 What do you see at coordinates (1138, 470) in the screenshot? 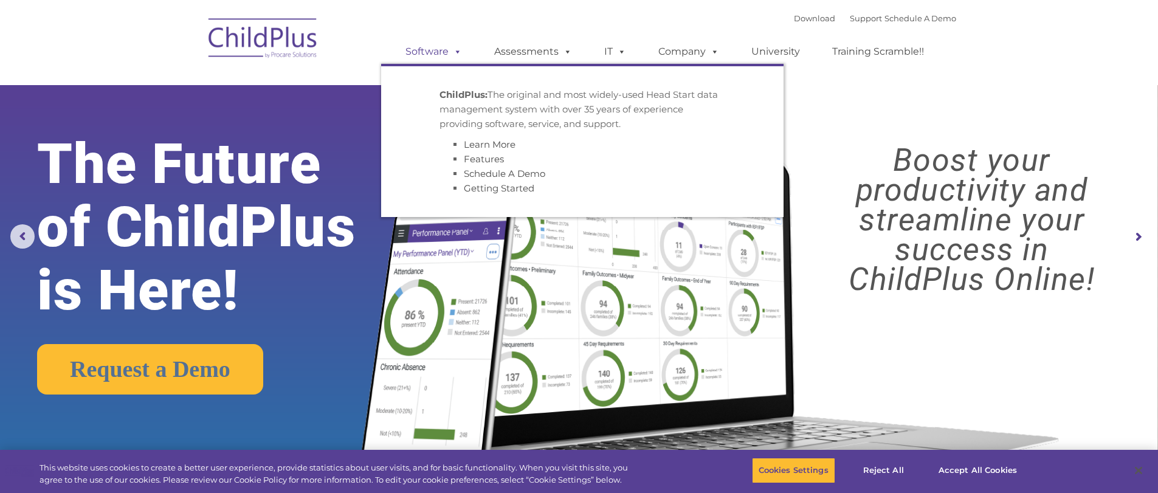
I see `button: Close` at bounding box center [1138, 470].